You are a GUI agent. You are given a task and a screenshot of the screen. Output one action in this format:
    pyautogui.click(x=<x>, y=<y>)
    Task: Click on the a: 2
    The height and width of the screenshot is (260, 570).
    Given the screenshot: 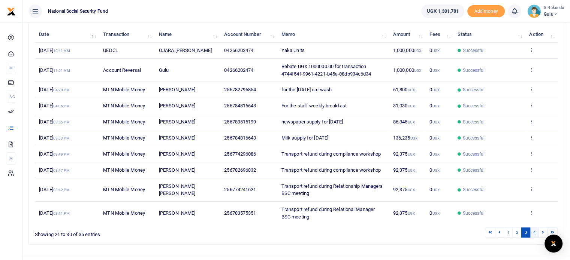 What is the action you would take?
    pyautogui.click(x=517, y=233)
    